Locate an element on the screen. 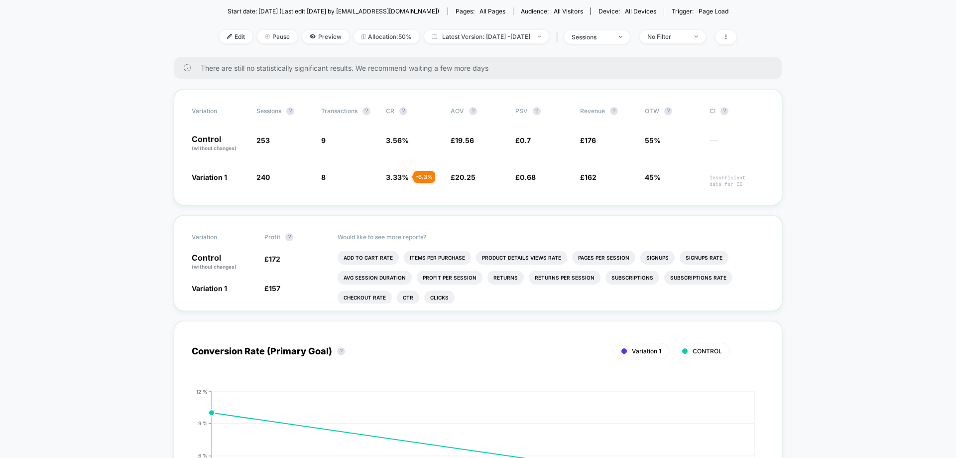 The width and height of the screenshot is (956, 458). span: AOV is located at coordinates (457, 111).